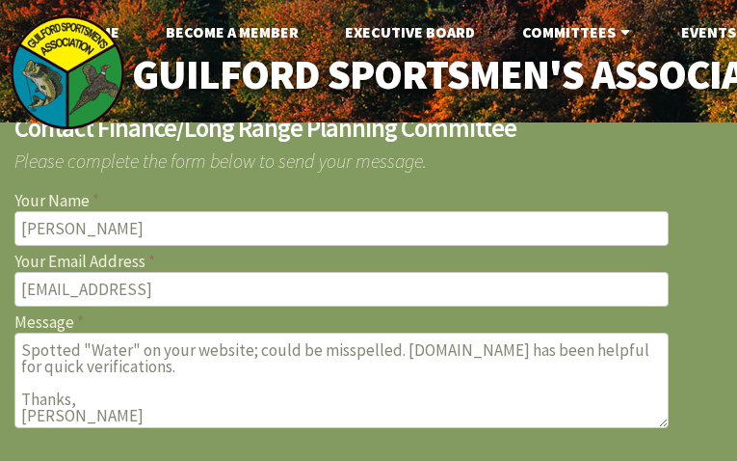 Image resolution: width=737 pixels, height=461 pixels. I want to click on a: Executive Board, so click(409, 32).